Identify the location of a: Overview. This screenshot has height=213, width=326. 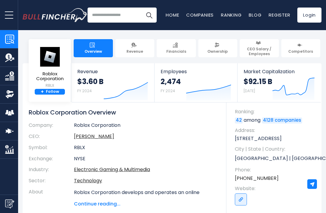
(93, 48).